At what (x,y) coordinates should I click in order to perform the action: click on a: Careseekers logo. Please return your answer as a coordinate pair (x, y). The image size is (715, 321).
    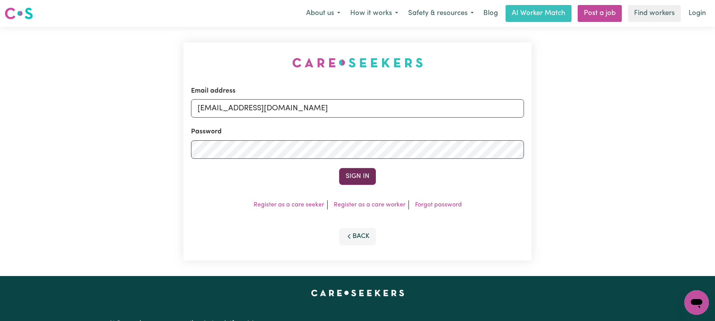
    Looking at the image, I should click on (19, 13).